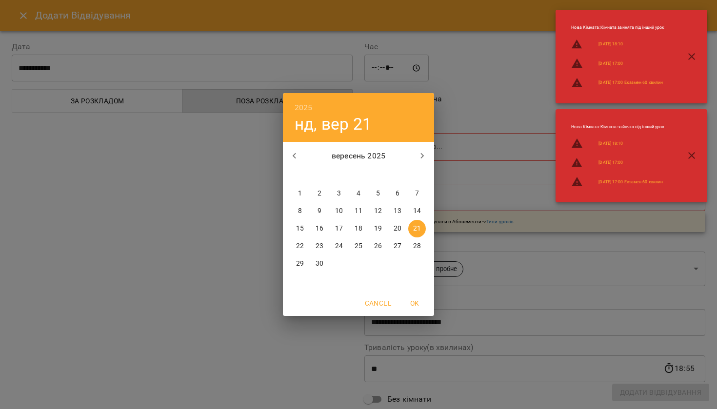  I want to click on p: 20, so click(398, 229).